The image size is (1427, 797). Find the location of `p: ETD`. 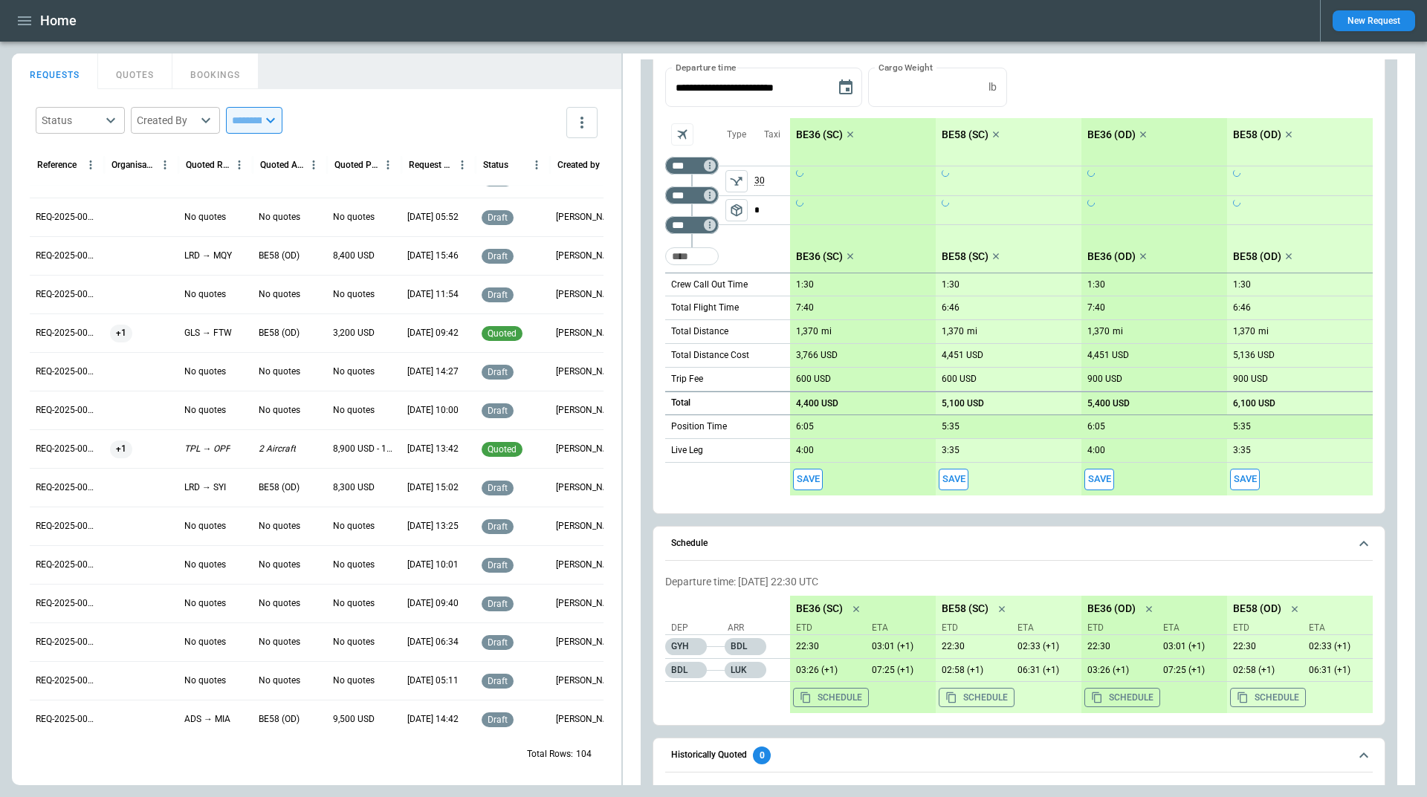

p: ETD is located at coordinates (828, 628).